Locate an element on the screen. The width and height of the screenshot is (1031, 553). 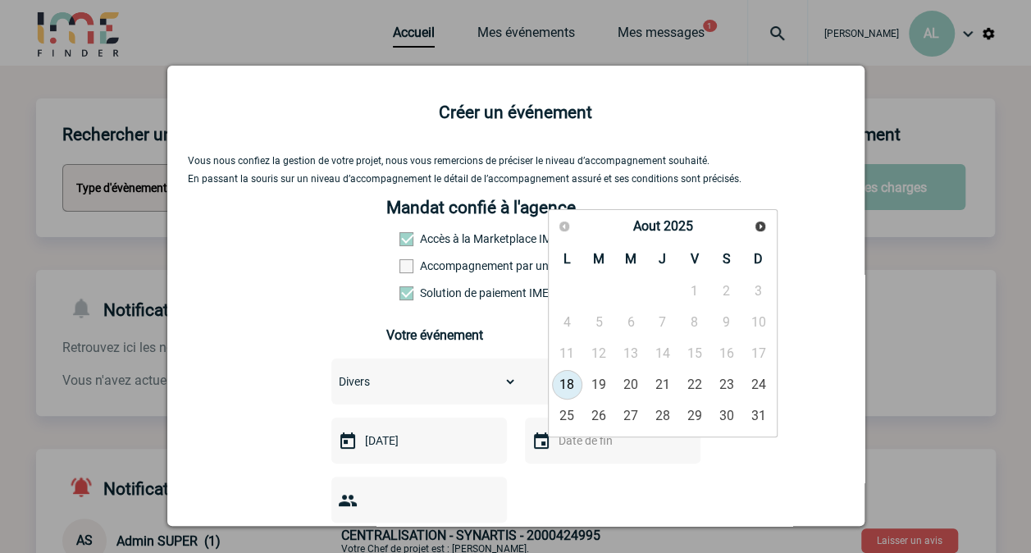
span: Suivant is located at coordinates (760, 226).